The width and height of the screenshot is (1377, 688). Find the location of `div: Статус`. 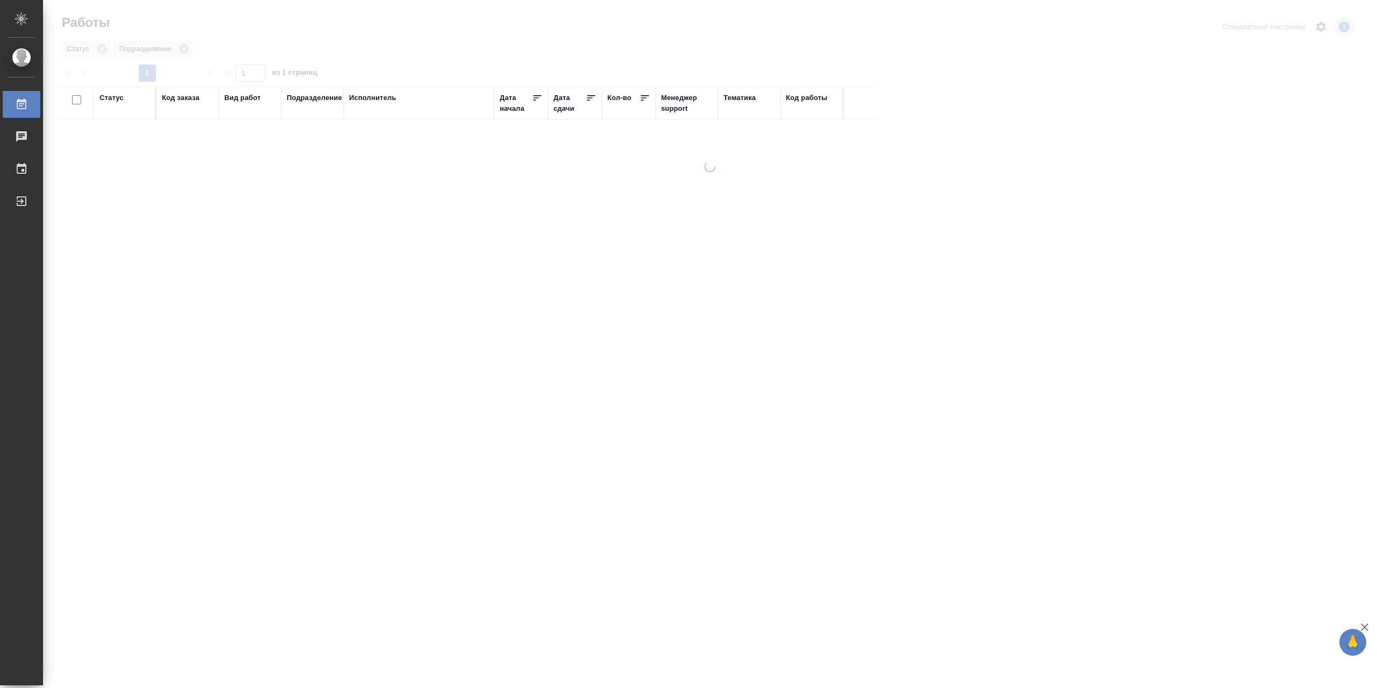

div: Статус is located at coordinates (111, 98).